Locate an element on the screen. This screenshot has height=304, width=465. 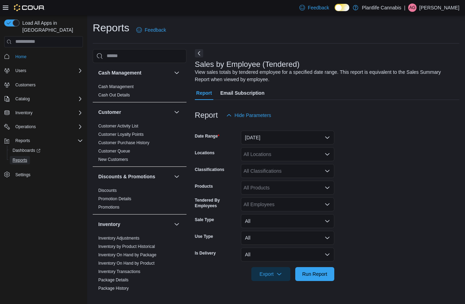
a: Cash Out Details is located at coordinates (114, 95).